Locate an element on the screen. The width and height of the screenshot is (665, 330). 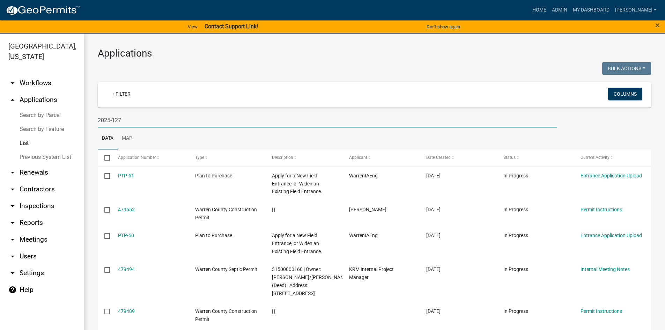
a: 479494 is located at coordinates (126, 269).